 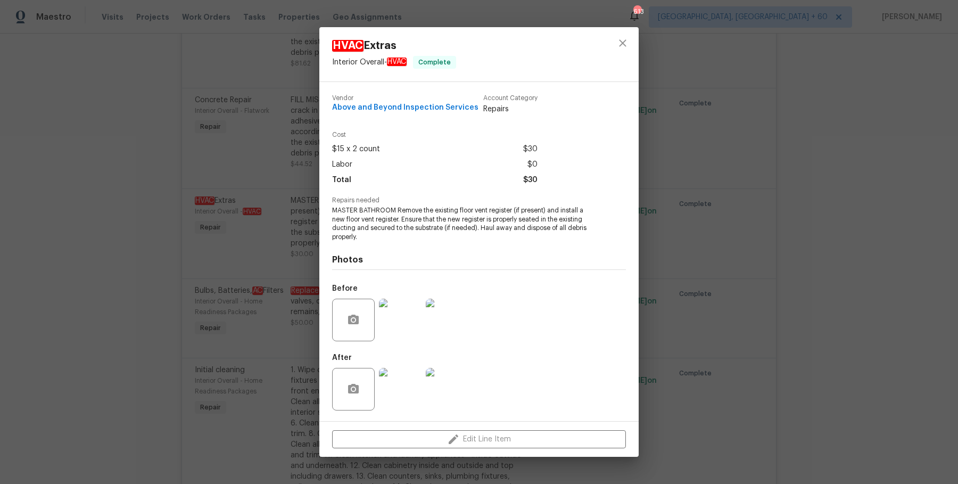 I want to click on span: MASTER BATHROOM Remove the existing floor vent register (if present) and install a new floor vent..., so click(x=464, y=223).